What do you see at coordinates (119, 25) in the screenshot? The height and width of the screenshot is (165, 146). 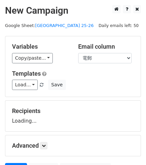 I see `a: Daily emails left: 50` at bounding box center [119, 25].